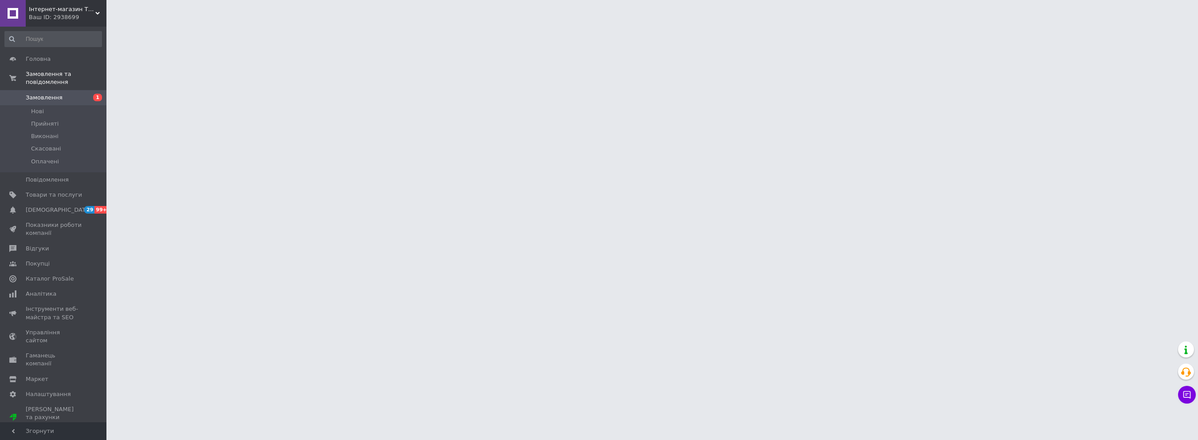  Describe the element at coordinates (1187, 394) in the screenshot. I see `button: Чат з покупцем` at that location.